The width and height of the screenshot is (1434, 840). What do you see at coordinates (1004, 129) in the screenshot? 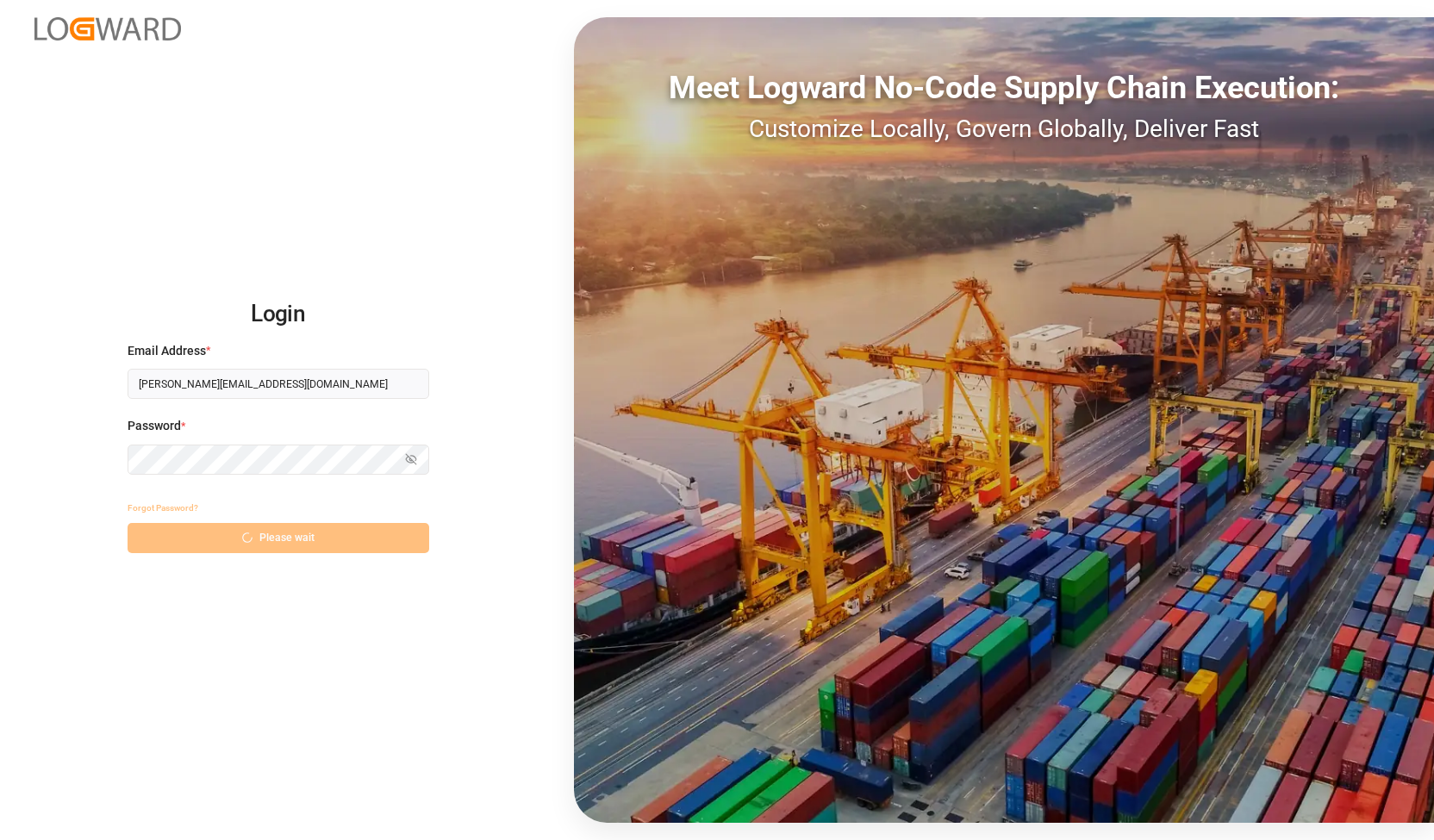
I see `div: Customize Locally, Govern Globally, Deliver Fast` at bounding box center [1004, 129].